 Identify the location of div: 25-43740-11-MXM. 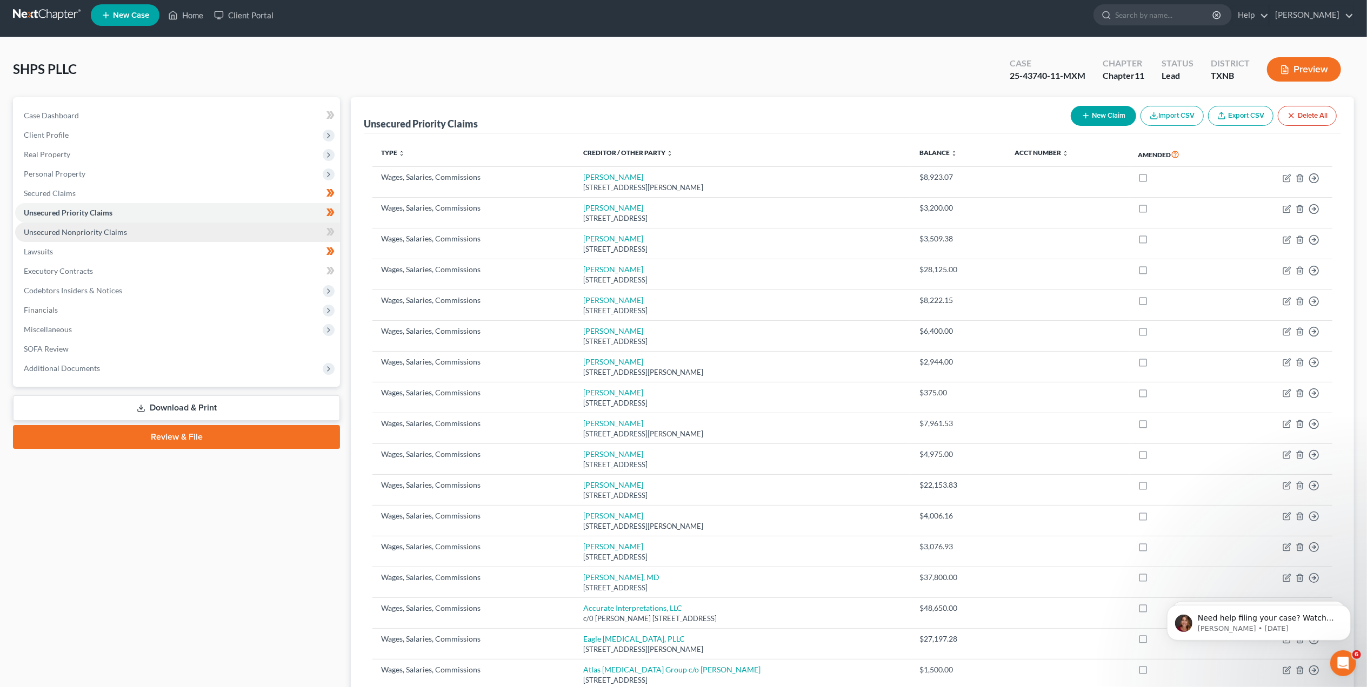
(1047, 76).